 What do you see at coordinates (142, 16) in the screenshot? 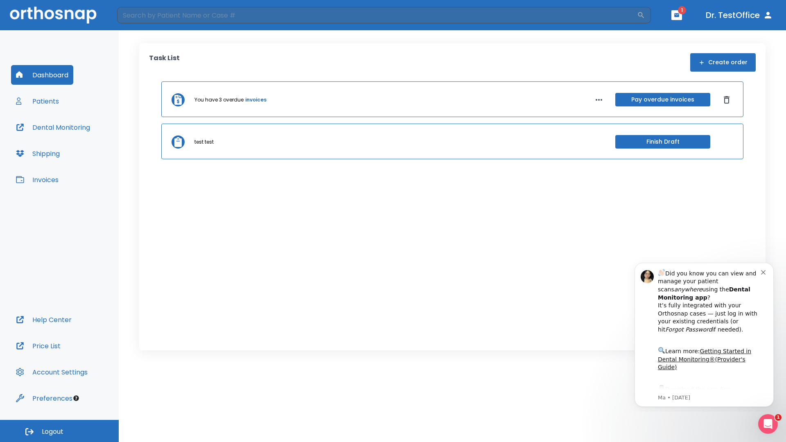
I see `button: Dismiss notification` at bounding box center [142, 16].